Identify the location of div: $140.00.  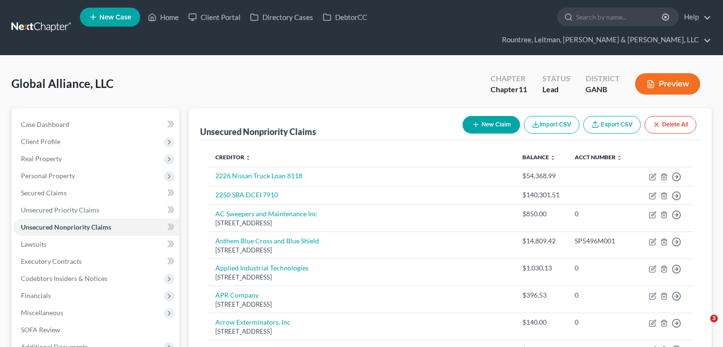
(541, 322).